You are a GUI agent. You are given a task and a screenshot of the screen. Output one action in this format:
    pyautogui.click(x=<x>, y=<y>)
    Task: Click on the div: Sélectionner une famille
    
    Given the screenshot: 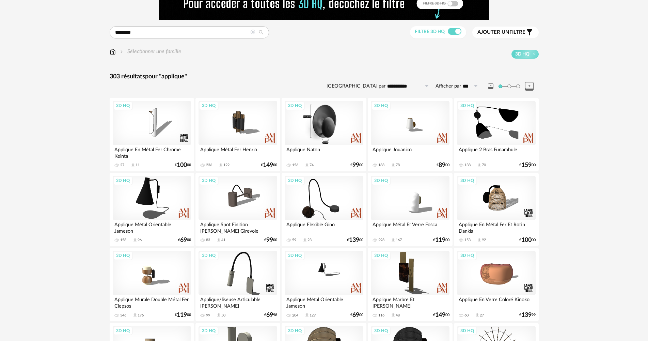 What is the action you would take?
    pyautogui.click(x=150, y=51)
    